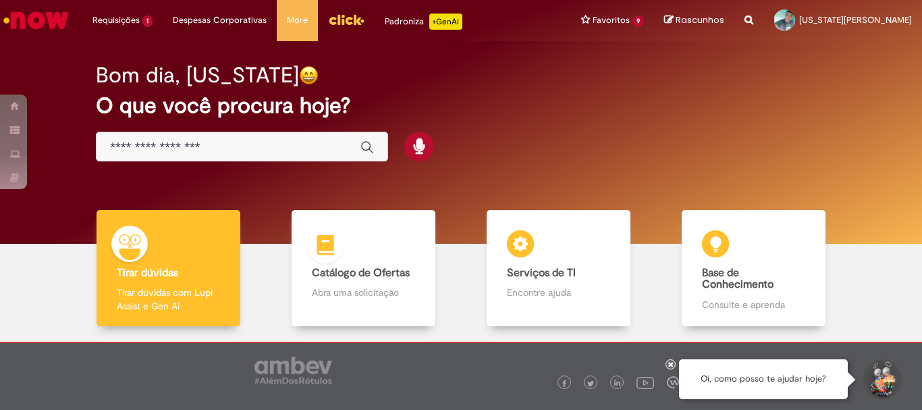 The image size is (922, 410). I want to click on div: Padroniza, so click(423, 22).